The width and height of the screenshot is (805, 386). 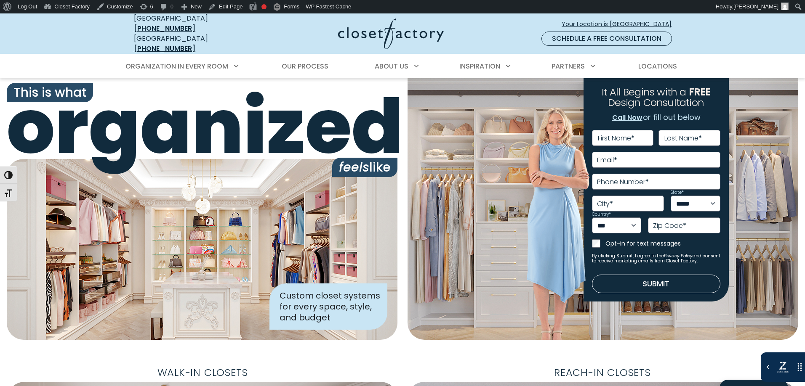 What do you see at coordinates (354, 167) in the screenshot?
I see `i: feels` at bounding box center [354, 167].